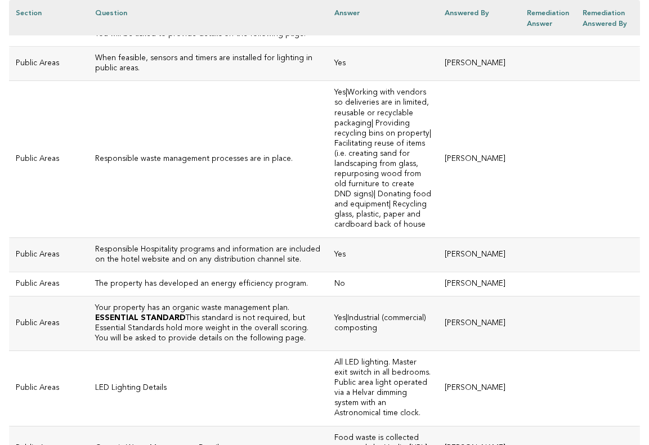 This screenshot has width=649, height=445. Describe the element at coordinates (383, 284) in the screenshot. I see `td: No` at that location.